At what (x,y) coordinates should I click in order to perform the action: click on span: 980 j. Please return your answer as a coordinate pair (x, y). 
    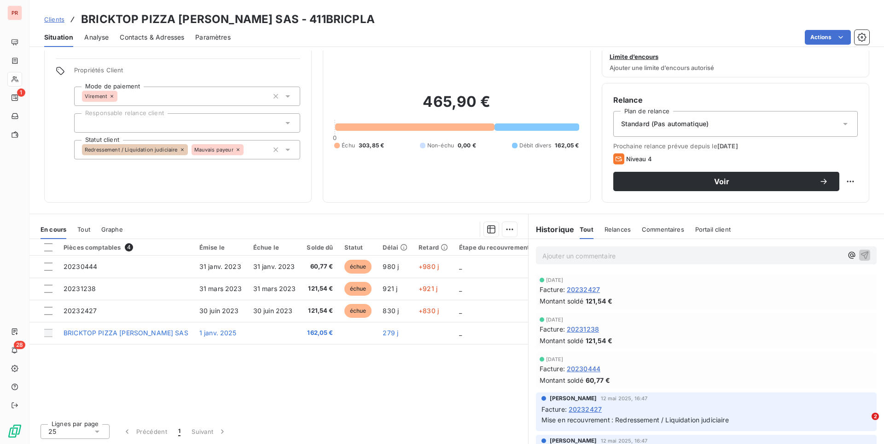
    Looking at the image, I should click on (391, 266).